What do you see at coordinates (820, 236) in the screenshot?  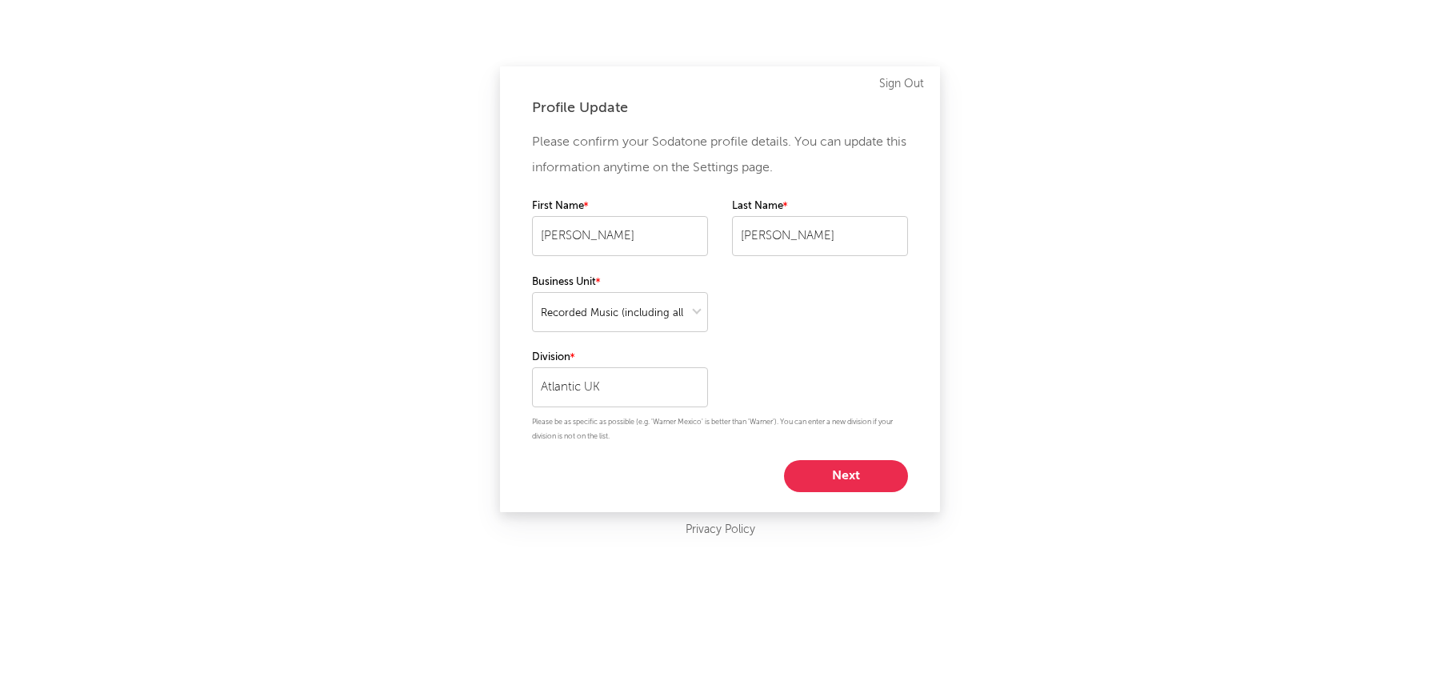 I see `input: Your last name` at bounding box center [820, 236].